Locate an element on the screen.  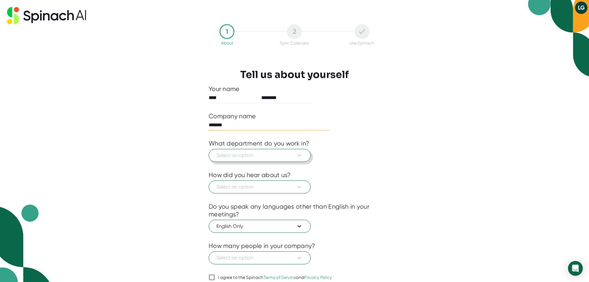
a: Terms of Service is located at coordinates (280, 277).